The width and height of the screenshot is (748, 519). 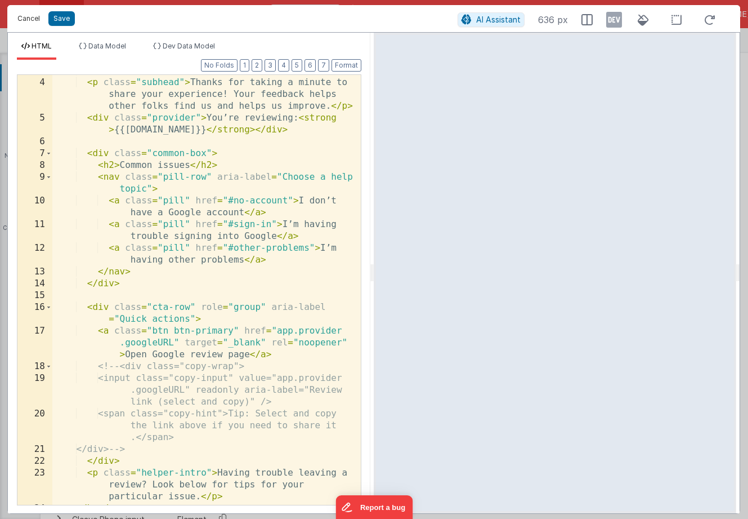 What do you see at coordinates (35, 342) in the screenshot?
I see `div: 17` at bounding box center [35, 342].